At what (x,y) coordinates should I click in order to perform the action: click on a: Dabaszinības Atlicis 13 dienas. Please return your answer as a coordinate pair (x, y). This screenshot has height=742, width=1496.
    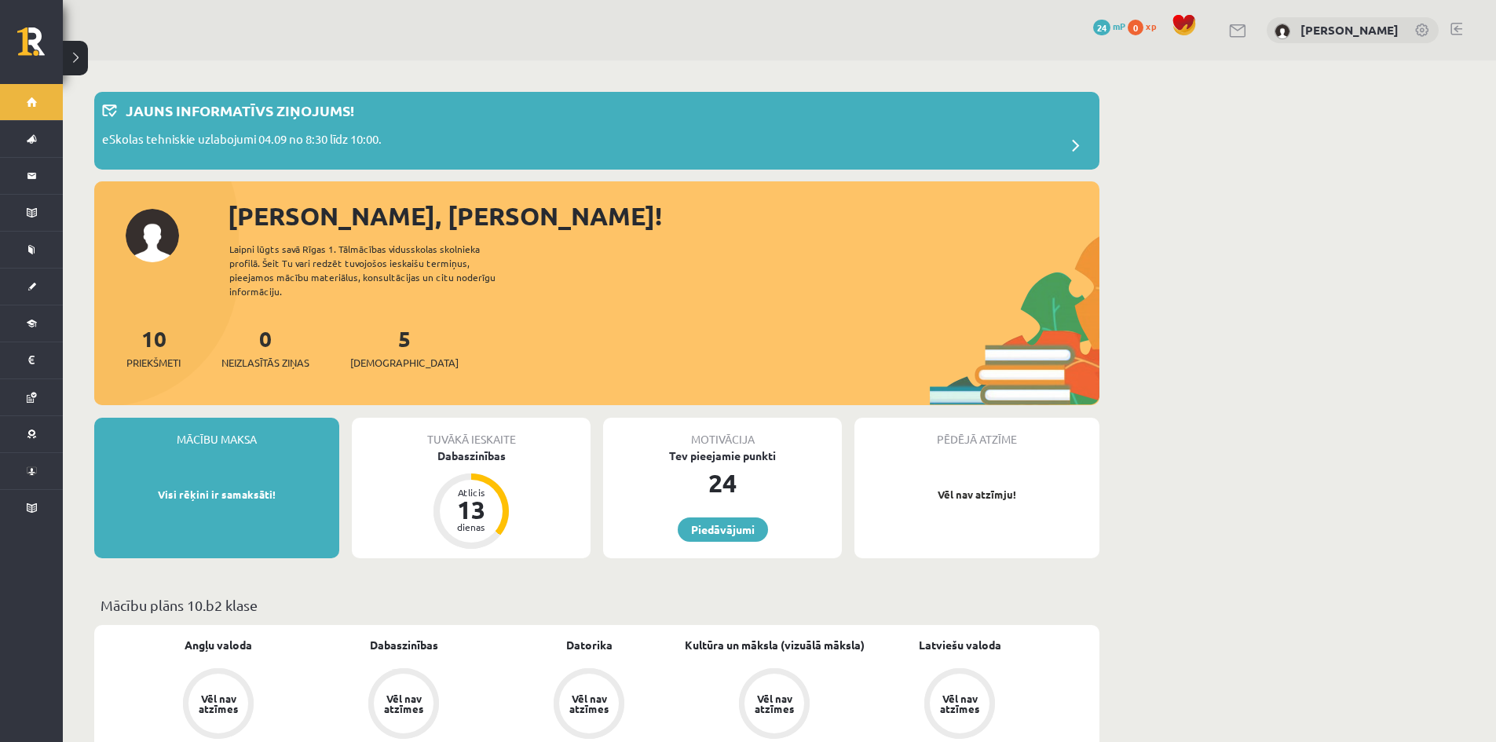
    Looking at the image, I should click on (471, 499).